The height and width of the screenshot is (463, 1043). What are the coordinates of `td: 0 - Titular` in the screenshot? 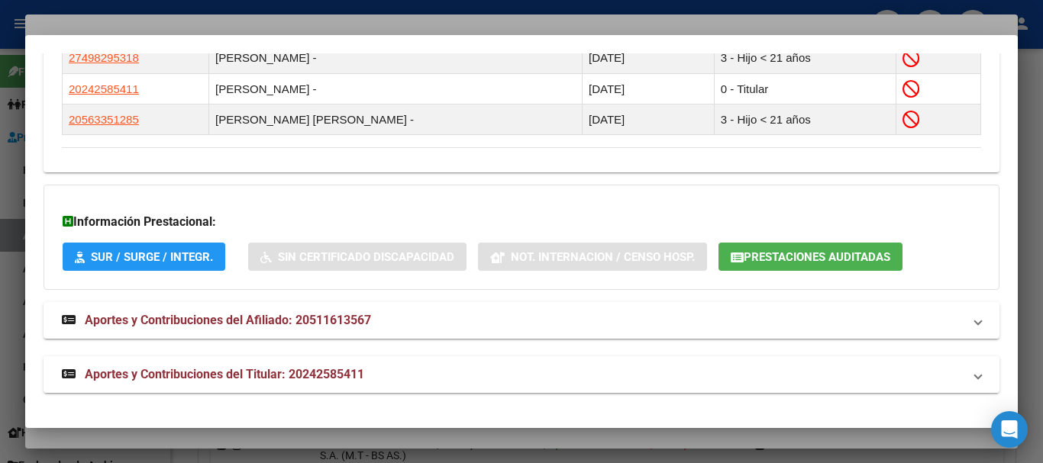 It's located at (805, 89).